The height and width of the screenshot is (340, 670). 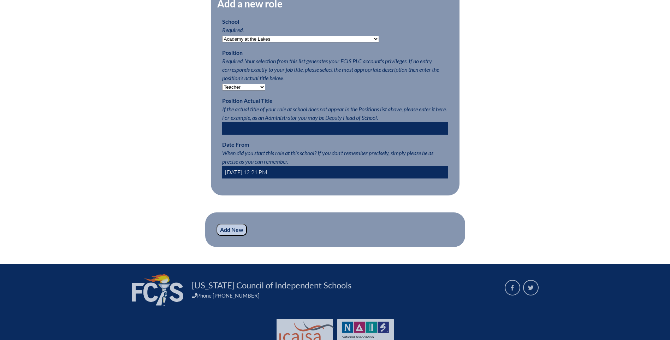 What do you see at coordinates (335, 113) in the screenshot?
I see `span: If the actual title of your role at school does not appear in the Positions list above, please en...` at bounding box center [335, 113].